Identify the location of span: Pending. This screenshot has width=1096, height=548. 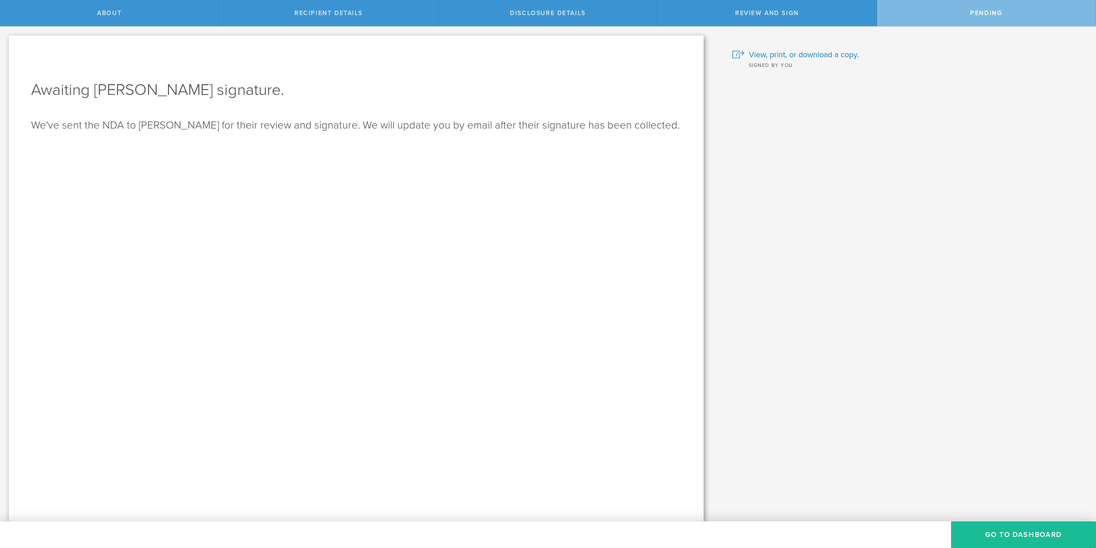
(986, 13).